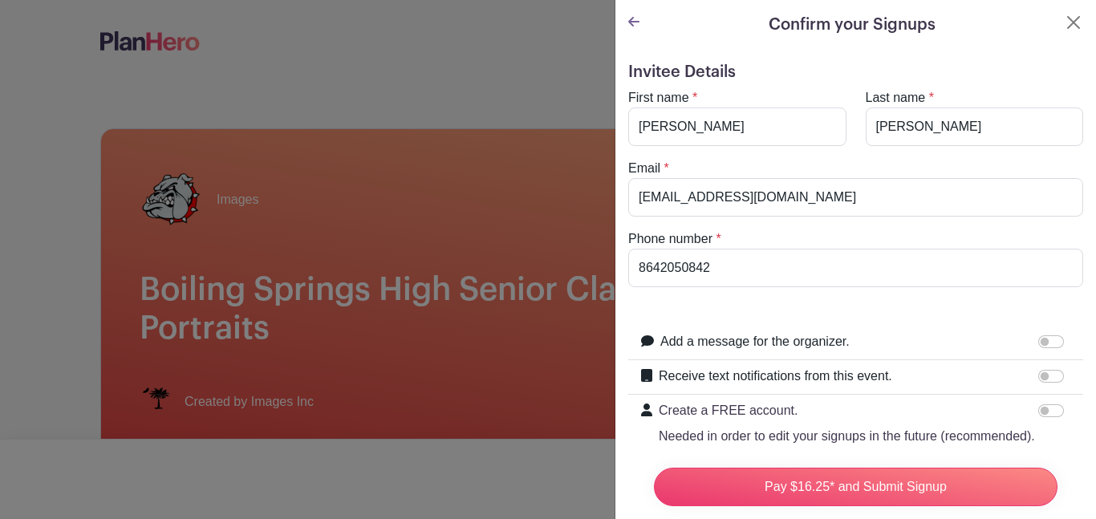 The height and width of the screenshot is (519, 1096). I want to click on p: Needed in order to edit your signups in the future (recommended)., so click(847, 437).